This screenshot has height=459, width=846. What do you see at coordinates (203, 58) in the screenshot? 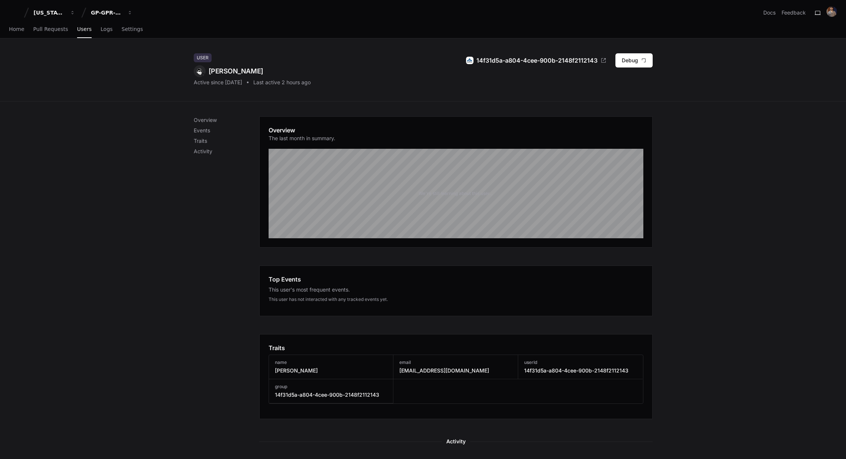
I see `div: User` at bounding box center [203, 58].